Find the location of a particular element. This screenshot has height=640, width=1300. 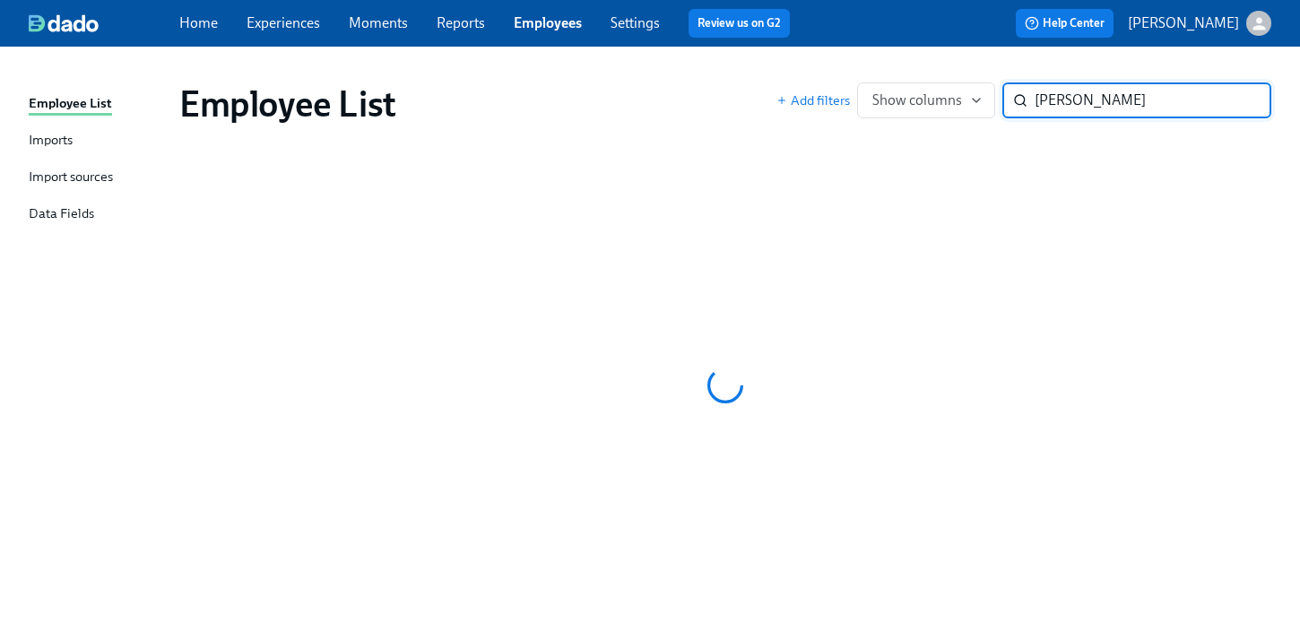

span: Help Center is located at coordinates (1064, 23).